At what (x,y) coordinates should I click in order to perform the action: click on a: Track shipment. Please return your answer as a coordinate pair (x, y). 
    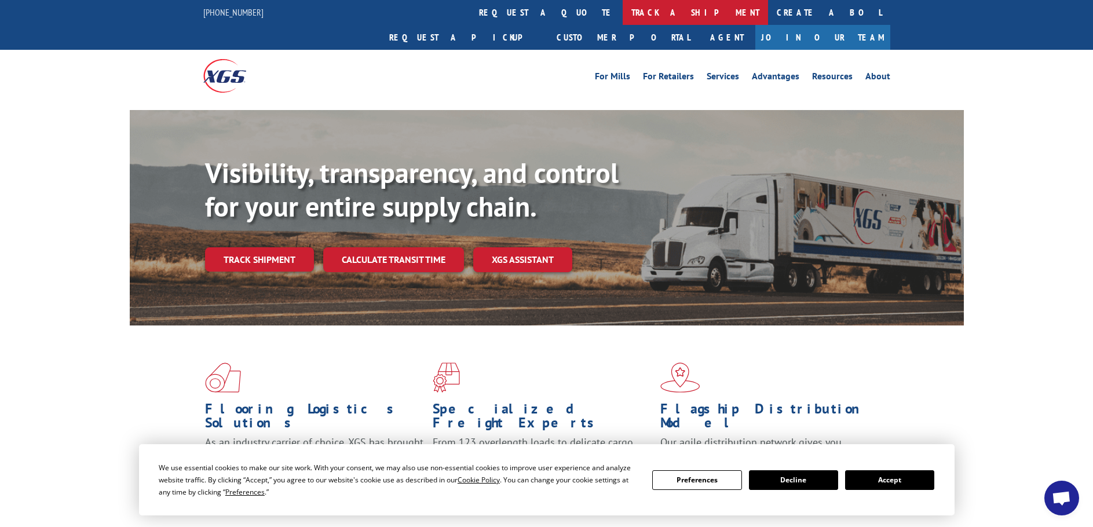
    Looking at the image, I should click on (259, 259).